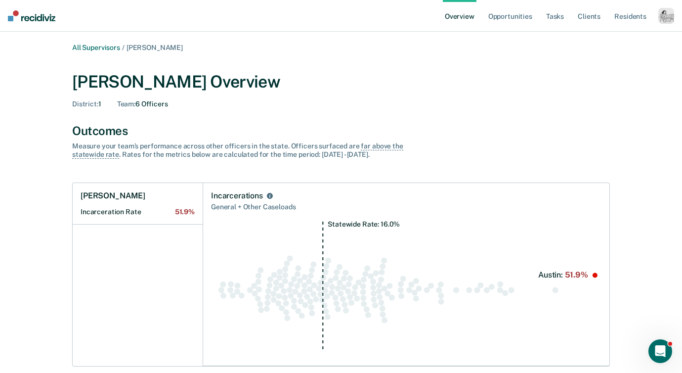  I want to click on span: 51.9%, so click(185, 212).